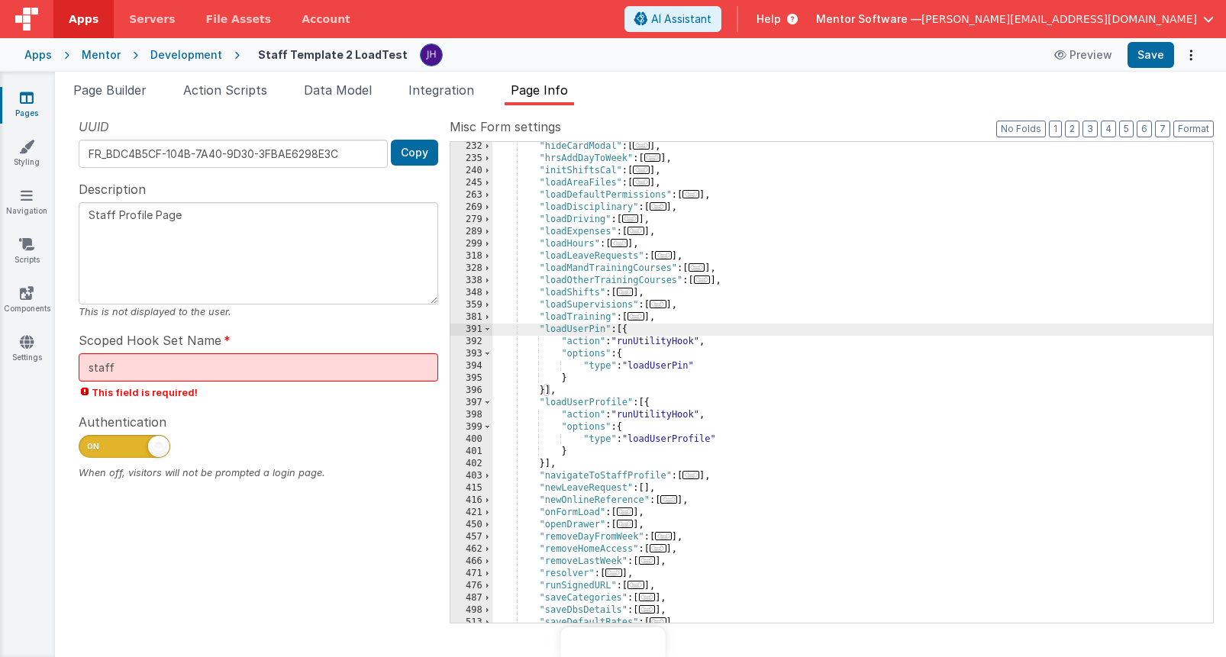  I want to click on button: 6, so click(1144, 129).